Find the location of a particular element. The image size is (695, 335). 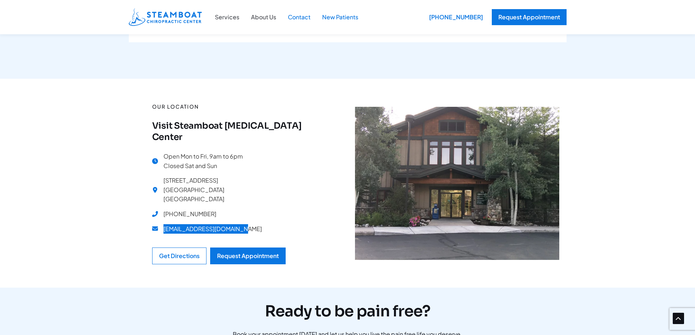

span: Open Mon to Fri, 9am to 6pm Closed Sat and Sun is located at coordinates (203, 161).